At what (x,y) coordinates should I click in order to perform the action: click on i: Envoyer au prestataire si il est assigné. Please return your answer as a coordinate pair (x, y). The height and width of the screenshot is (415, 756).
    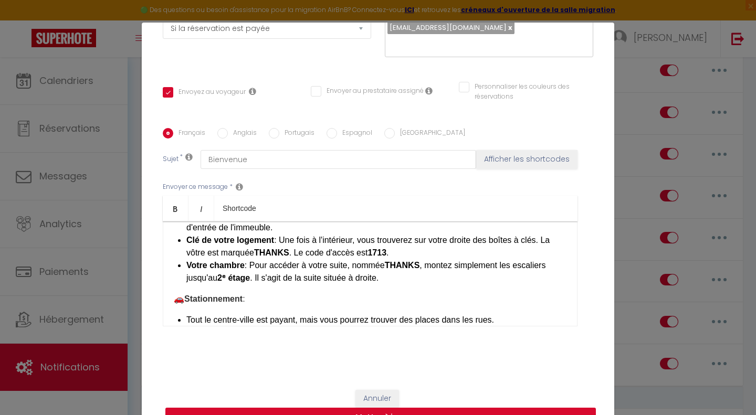
    Looking at the image, I should click on (429, 91).